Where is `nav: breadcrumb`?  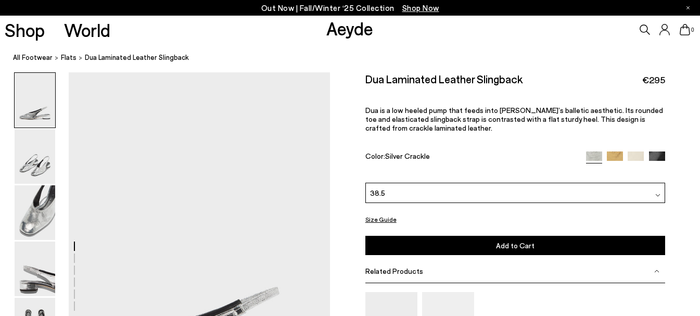
nav: breadcrumb is located at coordinates (357, 58).